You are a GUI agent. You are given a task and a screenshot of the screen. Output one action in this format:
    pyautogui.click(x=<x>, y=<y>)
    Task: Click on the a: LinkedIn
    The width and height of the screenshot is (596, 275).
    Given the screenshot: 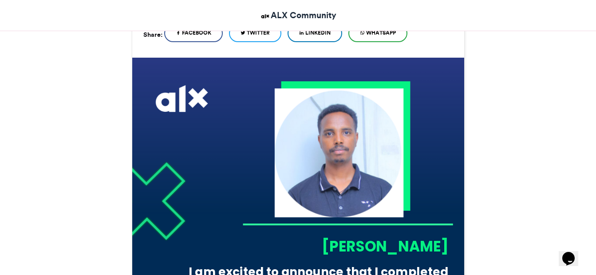 What is the action you would take?
    pyautogui.click(x=315, y=33)
    